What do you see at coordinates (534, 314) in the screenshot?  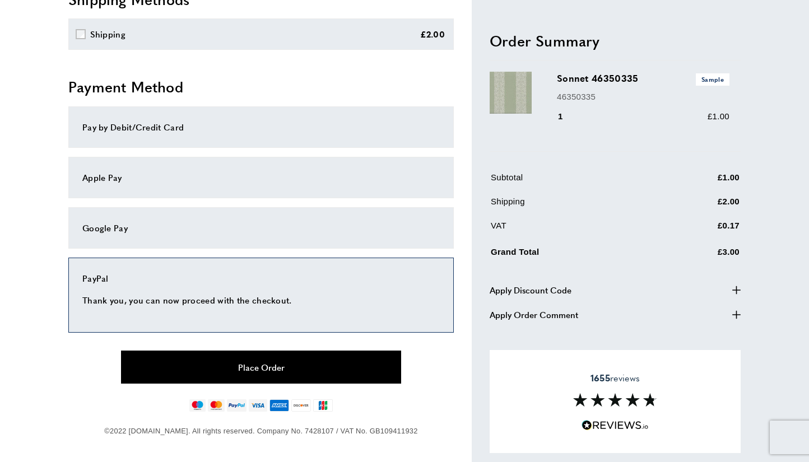 I see `span: Apply Order Comment` at bounding box center [534, 314].